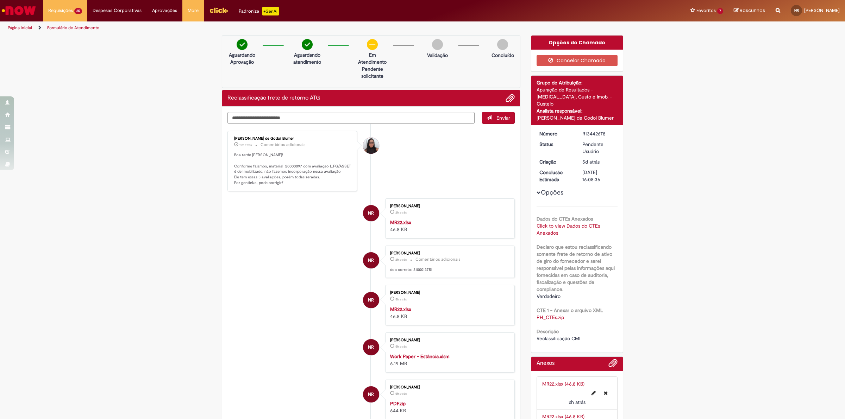 The height and width of the screenshot is (419, 845). What do you see at coordinates (591, 162) in the screenshot?
I see `time: 25/08/2025 08:14:41` at bounding box center [591, 162].